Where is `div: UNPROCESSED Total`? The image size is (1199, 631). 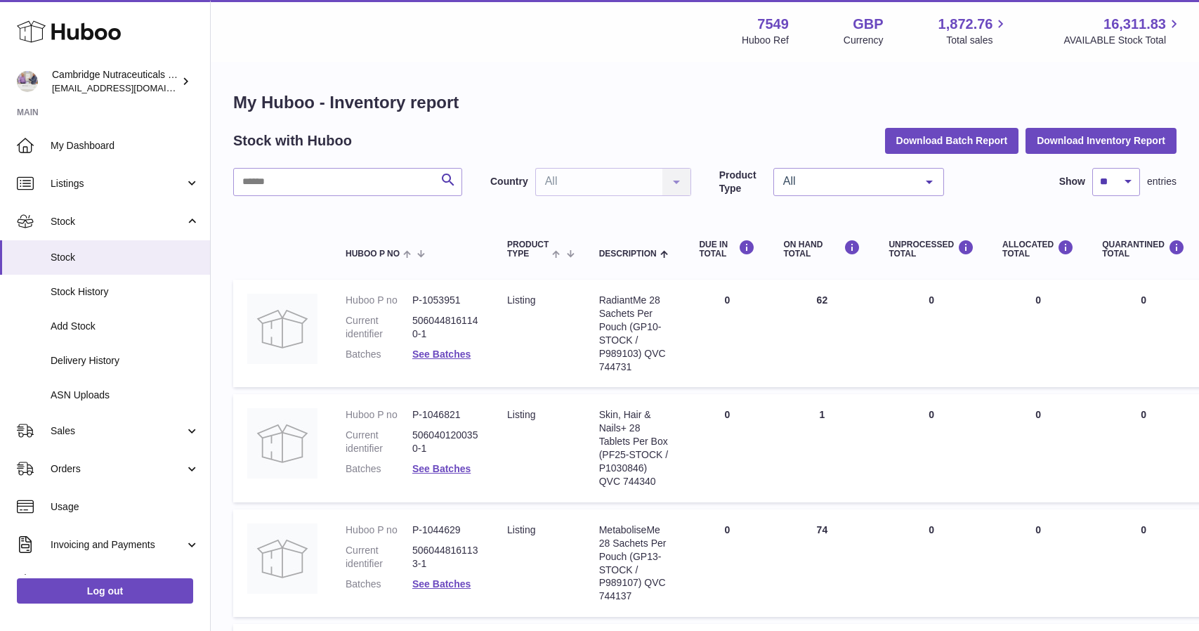
div: UNPROCESSED Total is located at coordinates (931, 249).